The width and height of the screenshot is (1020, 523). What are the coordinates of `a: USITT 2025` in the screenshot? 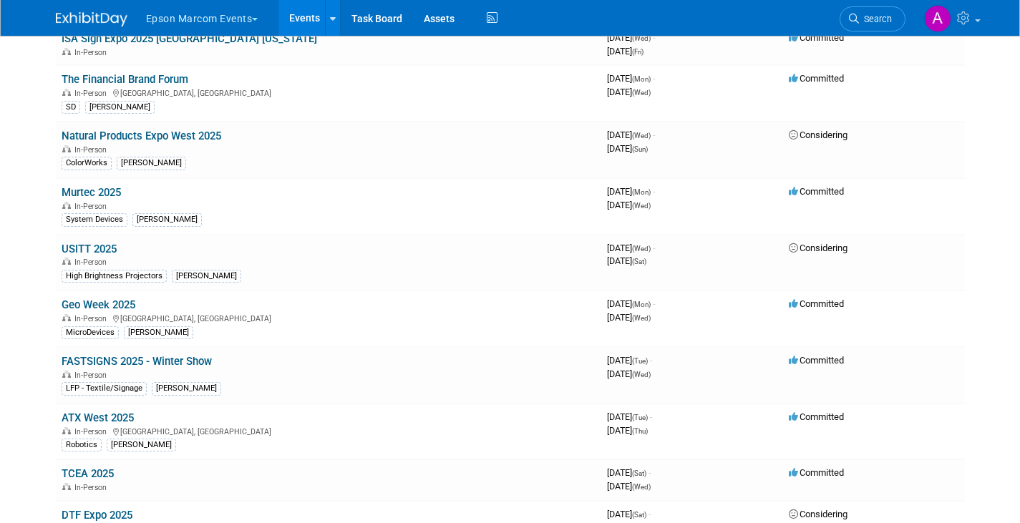 It's located at (89, 249).